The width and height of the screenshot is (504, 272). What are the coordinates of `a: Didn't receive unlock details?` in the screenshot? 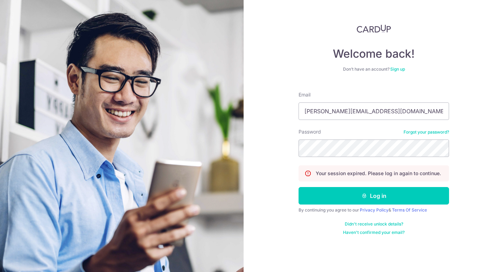 It's located at (374, 224).